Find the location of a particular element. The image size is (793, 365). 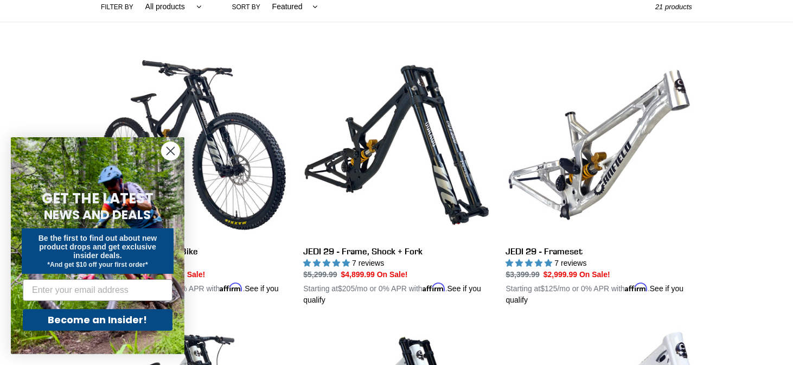

label: Sort by is located at coordinates (246, 7).